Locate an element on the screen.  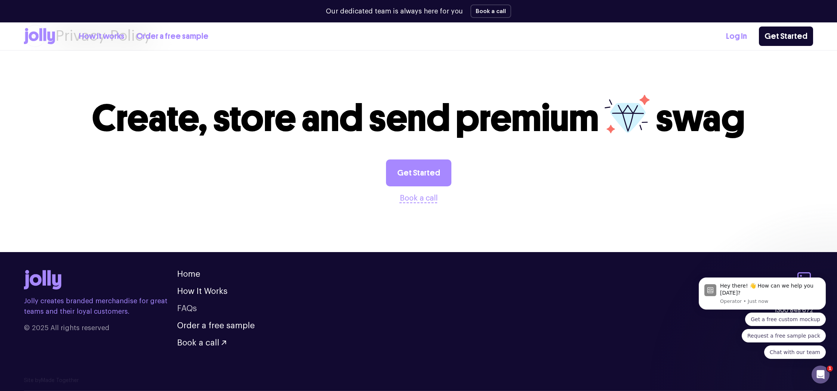
a: How It Works is located at coordinates (202, 291).